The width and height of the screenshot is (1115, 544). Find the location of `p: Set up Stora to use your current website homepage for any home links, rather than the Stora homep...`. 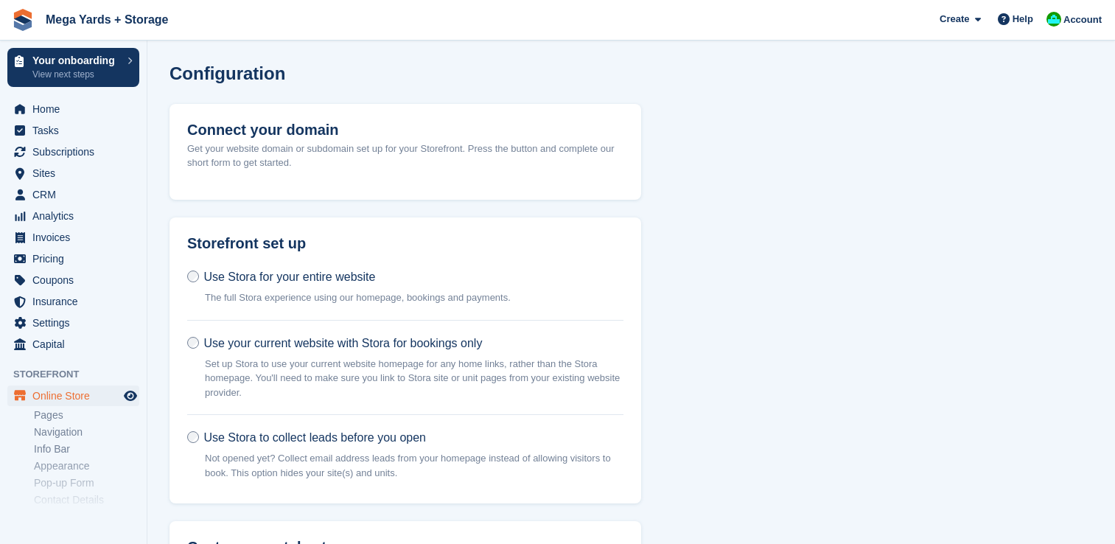

p: Set up Stora to use your current website homepage for any home links, rather than the Stora homep... is located at coordinates (414, 378).